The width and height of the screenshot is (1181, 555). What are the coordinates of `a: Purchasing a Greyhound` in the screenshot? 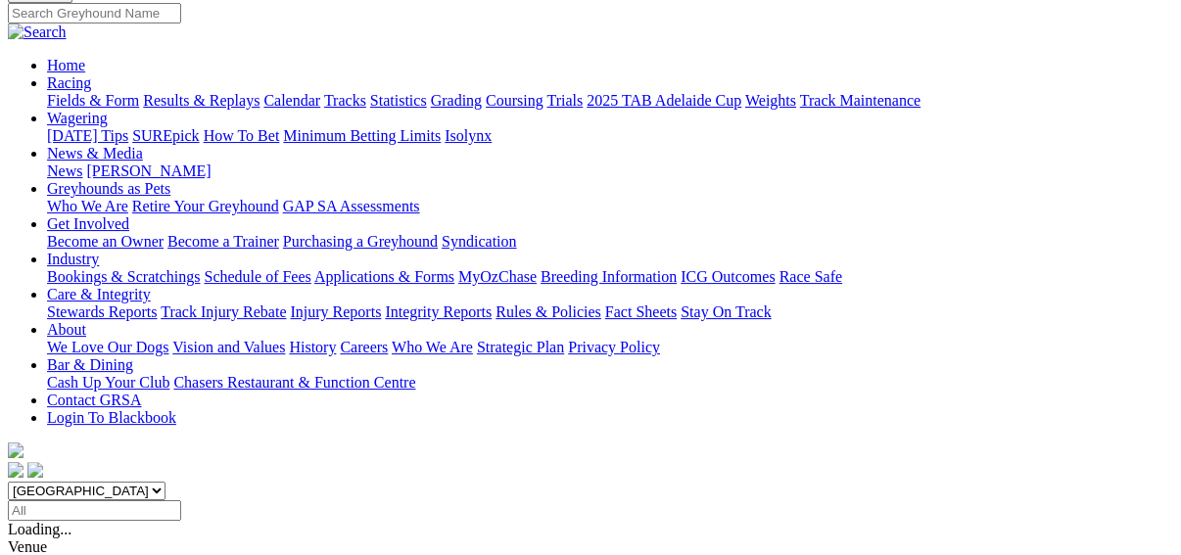 It's located at (360, 241).